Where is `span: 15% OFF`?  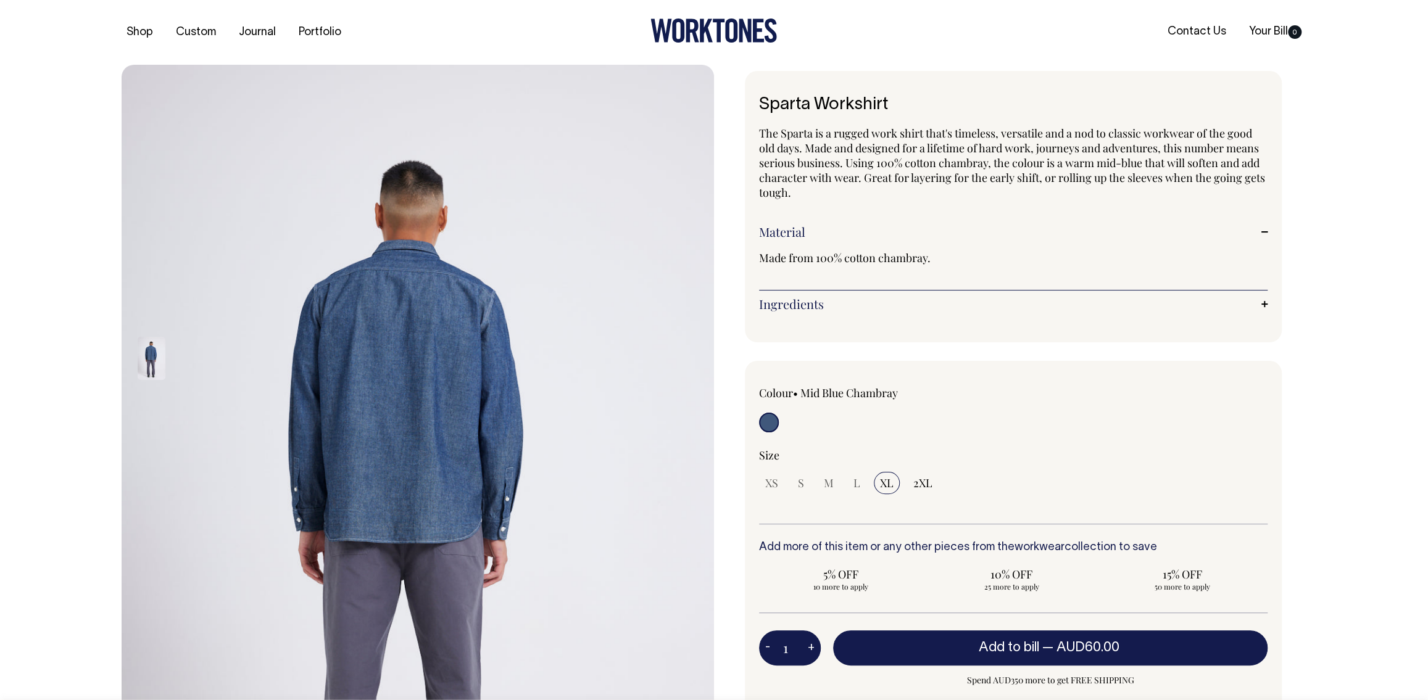 span: 15% OFF is located at coordinates (1182, 575).